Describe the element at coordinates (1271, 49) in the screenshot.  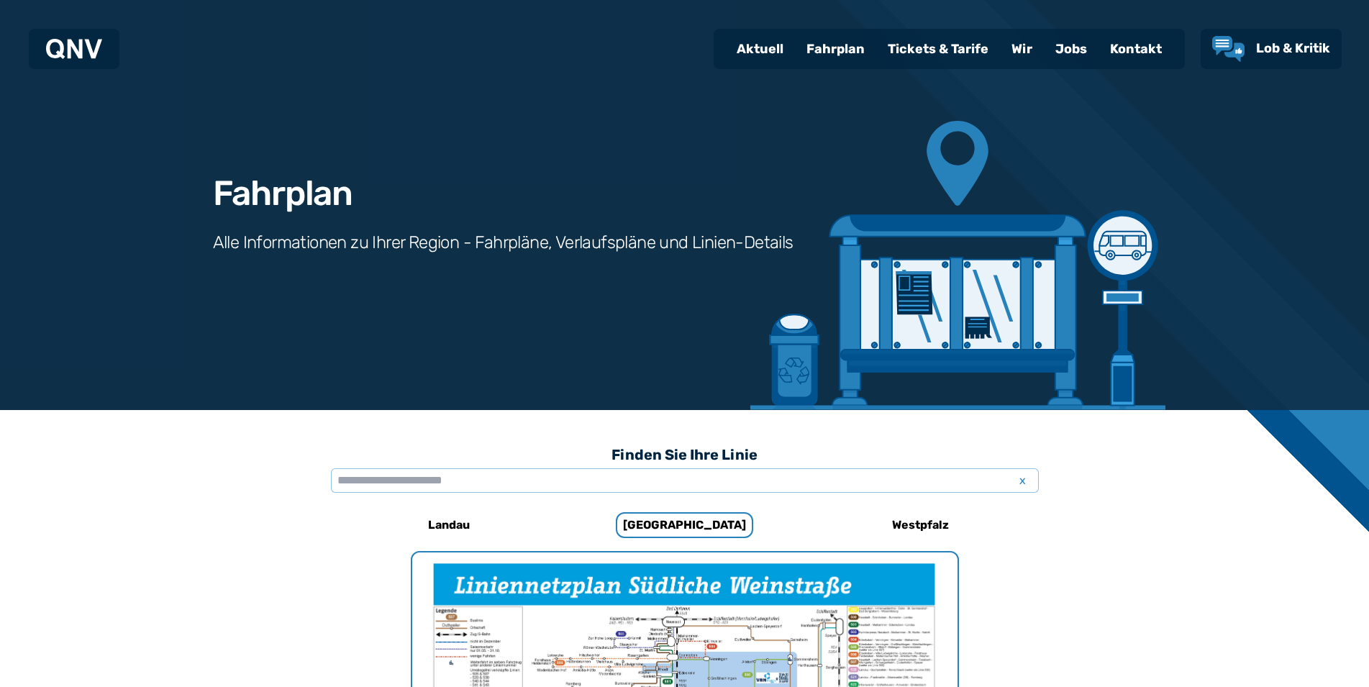
I see `a: Lob & Kritik` at that location.